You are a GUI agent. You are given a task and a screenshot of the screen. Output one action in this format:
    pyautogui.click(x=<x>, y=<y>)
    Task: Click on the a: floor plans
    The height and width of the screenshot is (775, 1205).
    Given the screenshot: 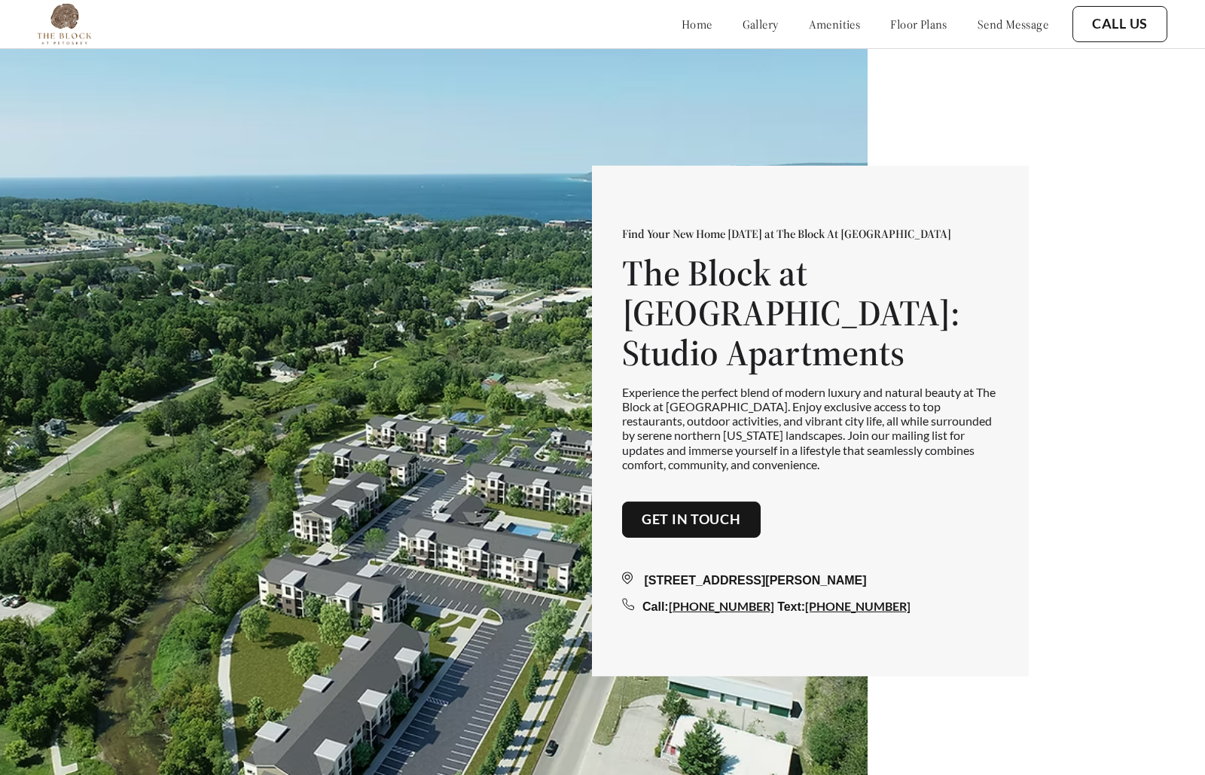 What is the action you would take?
    pyautogui.click(x=919, y=24)
    